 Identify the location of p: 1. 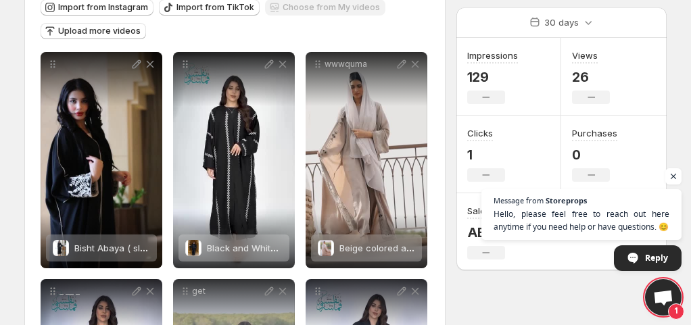
(486, 155).